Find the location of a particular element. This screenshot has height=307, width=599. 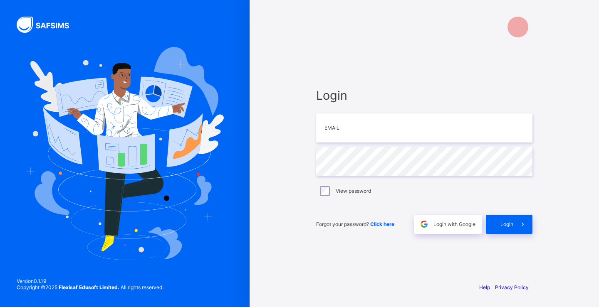

img: google.396cfc9801f0270233282035f929180a.svg is located at coordinates (424, 224).